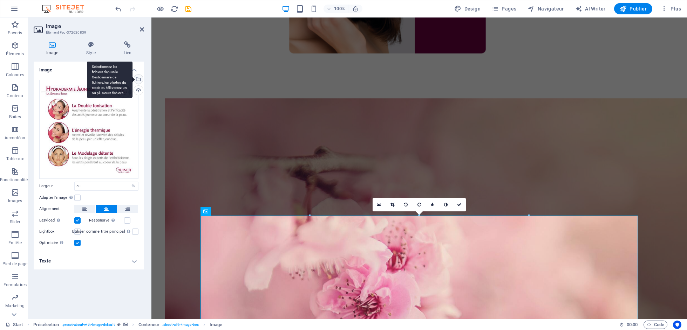  What do you see at coordinates (628, 325) in the screenshot?
I see `h6: Durée de la session` at bounding box center [628, 325].